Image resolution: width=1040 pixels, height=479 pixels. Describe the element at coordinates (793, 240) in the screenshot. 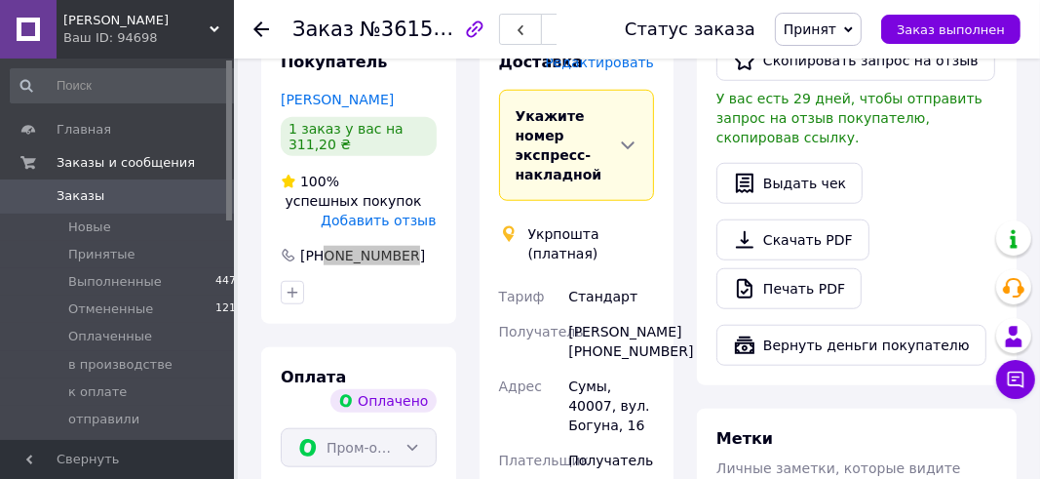

I see `a: Скачать PDF` at that location.